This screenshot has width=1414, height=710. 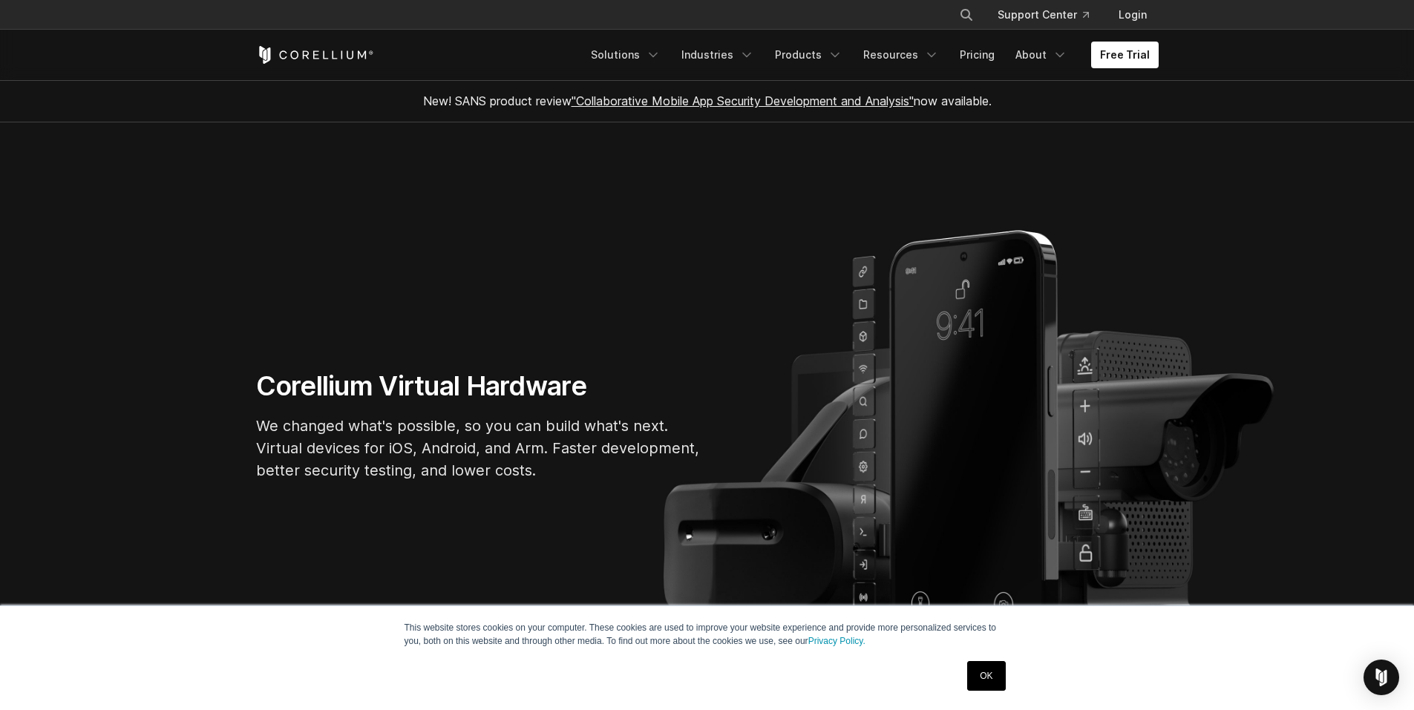 I want to click on span: New! SANS product review now available., so click(x=707, y=101).